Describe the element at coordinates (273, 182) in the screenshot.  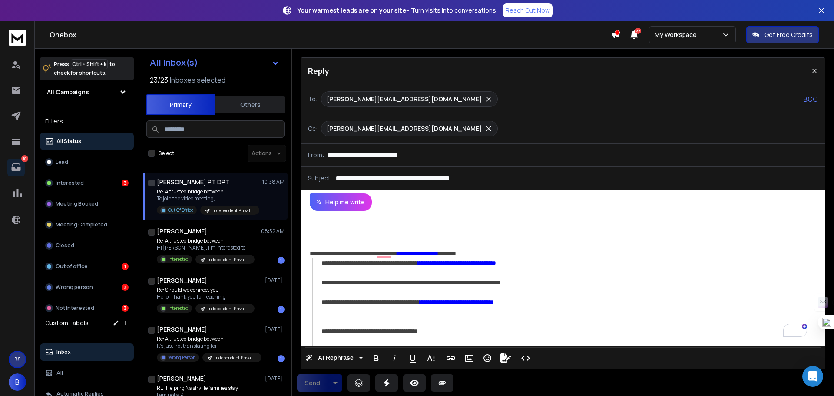
I see `p: 10:38 AM` at that location.